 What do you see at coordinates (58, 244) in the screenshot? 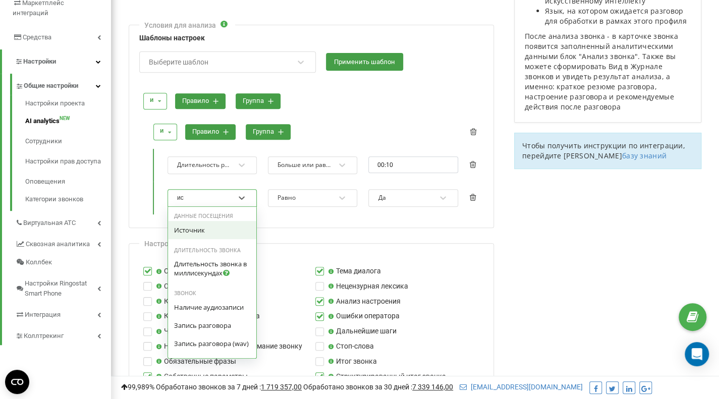
I see `span: Сквозная аналитика` at bounding box center [58, 244].